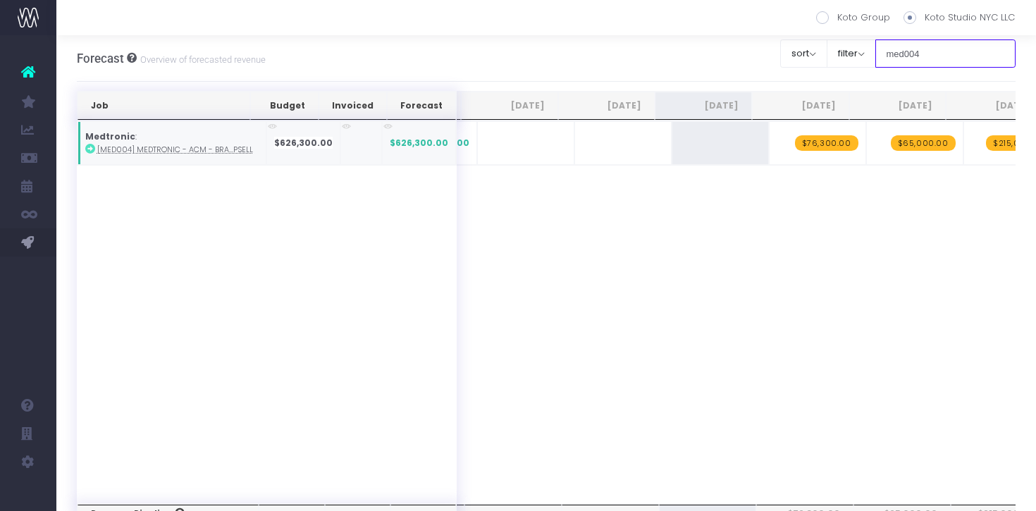  I want to click on button: sort, so click(803, 54).